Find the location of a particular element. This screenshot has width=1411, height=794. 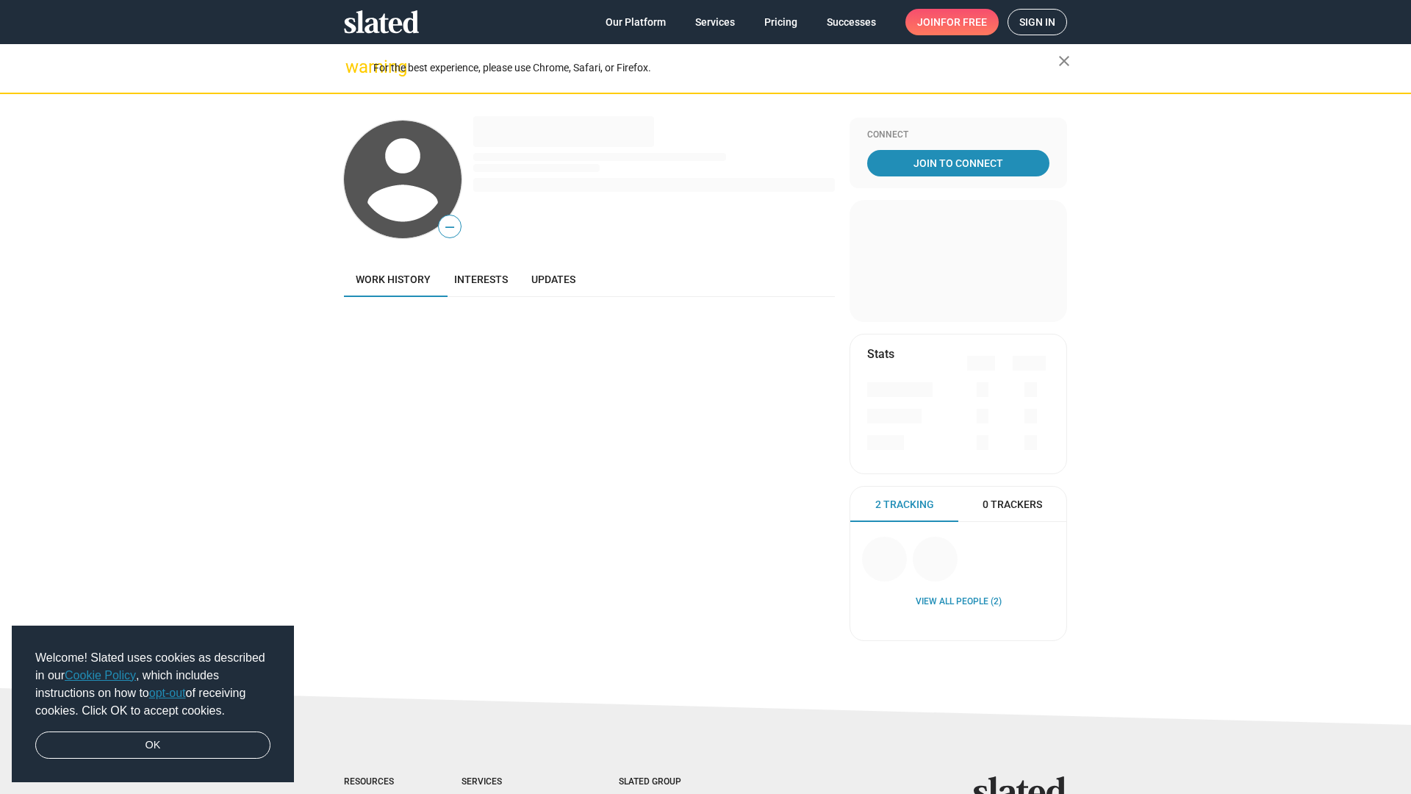

span: Successes is located at coordinates (851, 22).